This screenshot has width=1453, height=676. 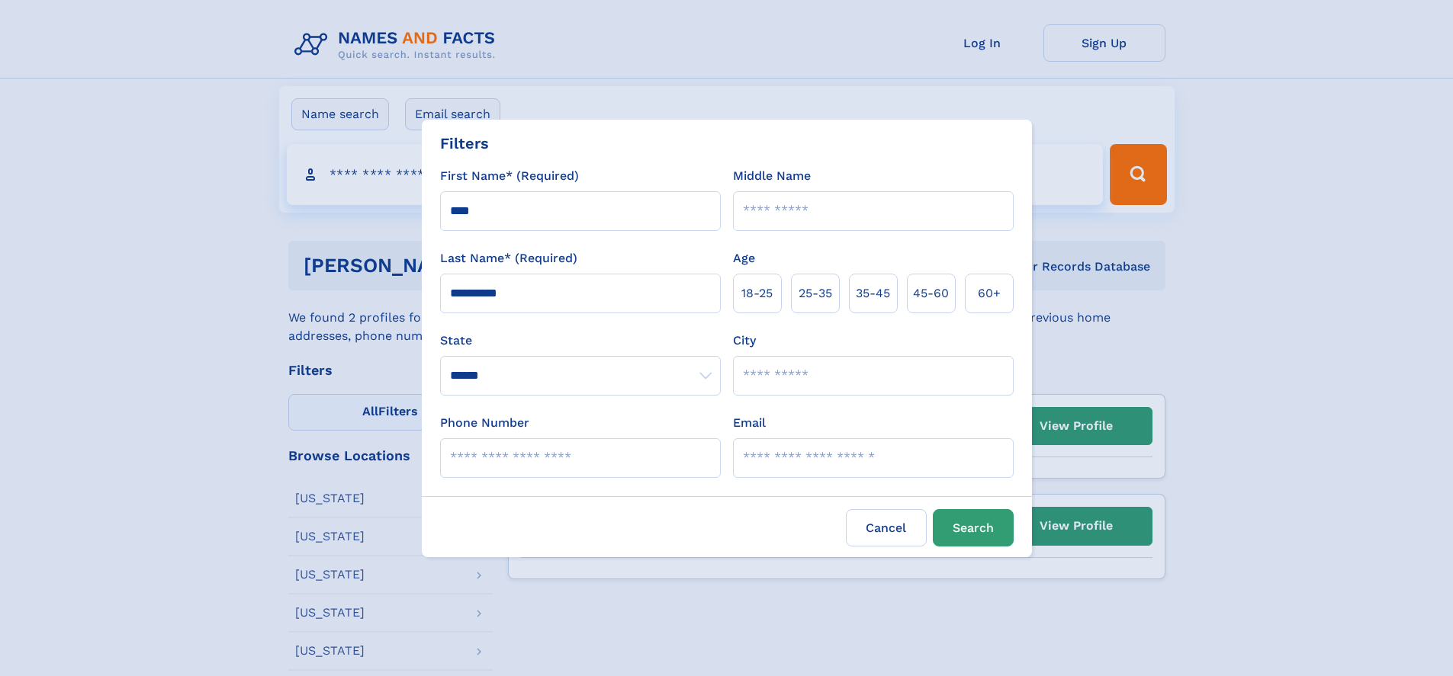 I want to click on label: Phone Number, so click(x=484, y=423).